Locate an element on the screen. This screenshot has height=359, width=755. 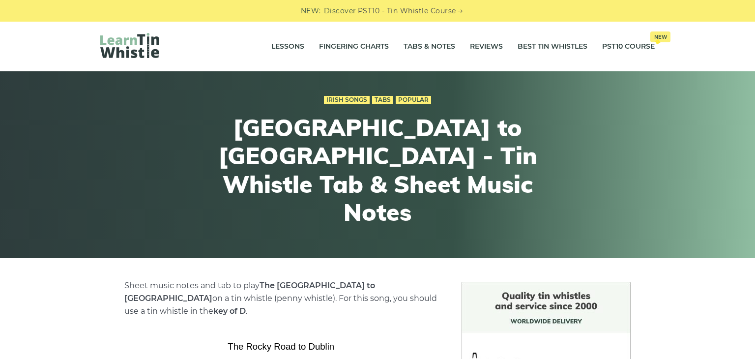
a: Irish Songs is located at coordinates (346, 100).